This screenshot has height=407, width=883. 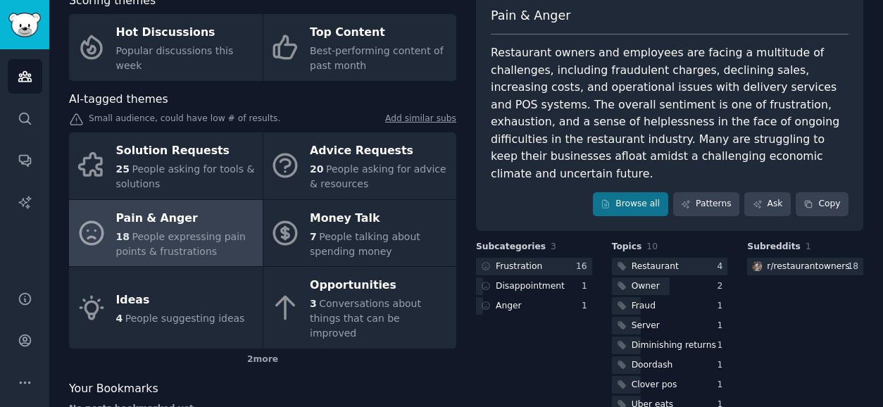 I want to click on div: Restaurant owners and employees are facing a multitude of challenges, including fraudulent charge..., so click(x=670, y=113).